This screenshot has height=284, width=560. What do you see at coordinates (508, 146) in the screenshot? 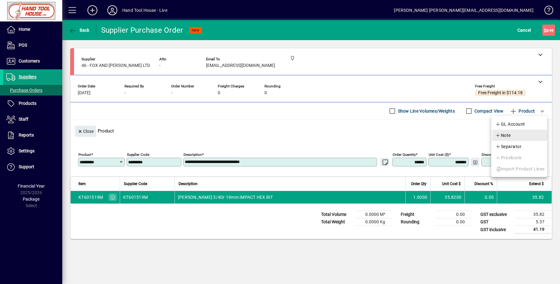
I see `span: Separator` at bounding box center [508, 146].